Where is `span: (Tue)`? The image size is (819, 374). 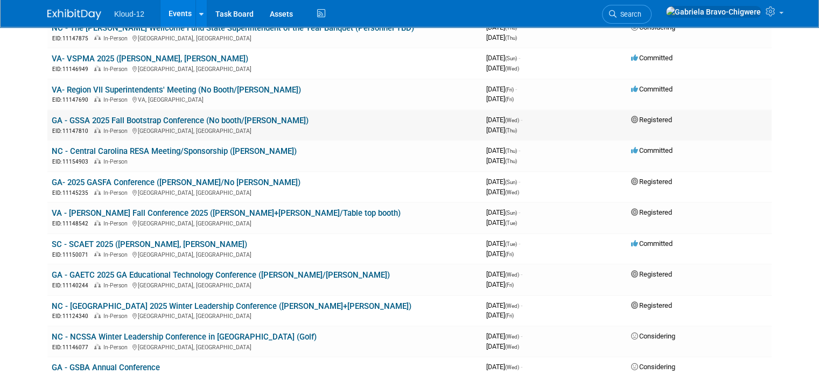 span: (Tue) is located at coordinates (511, 244).